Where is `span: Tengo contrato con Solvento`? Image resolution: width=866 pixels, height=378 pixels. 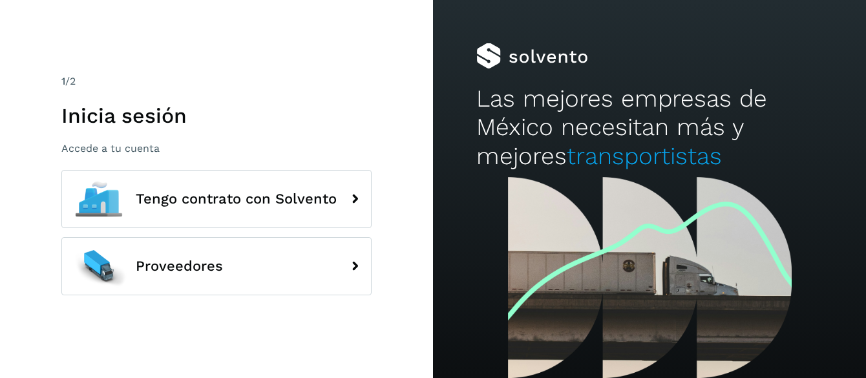 span: Tengo contrato con Solvento is located at coordinates (236, 199).